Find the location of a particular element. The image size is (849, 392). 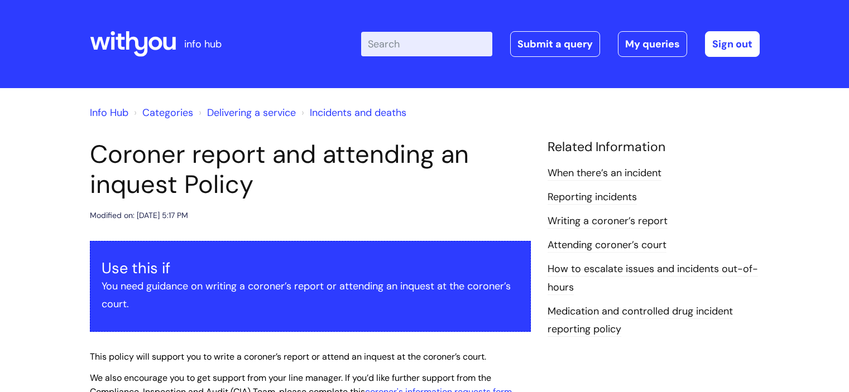

li: Delivering a service is located at coordinates (246, 113).